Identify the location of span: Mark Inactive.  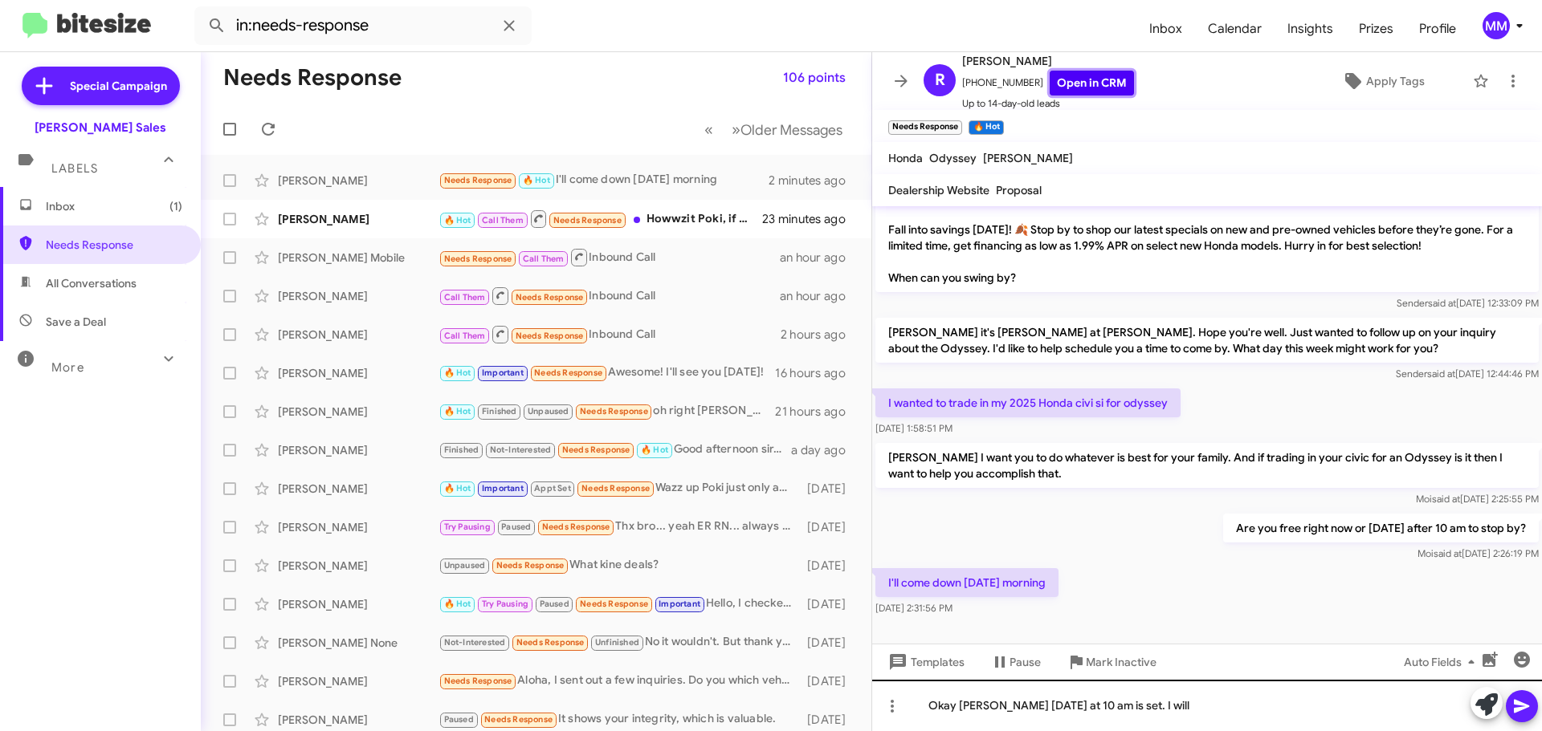
(1121, 662).